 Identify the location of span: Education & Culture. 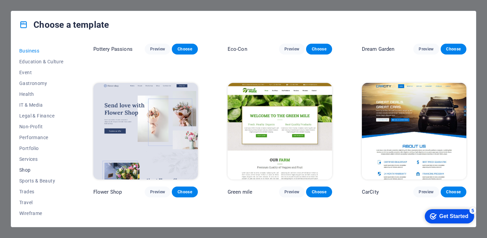
(41, 62).